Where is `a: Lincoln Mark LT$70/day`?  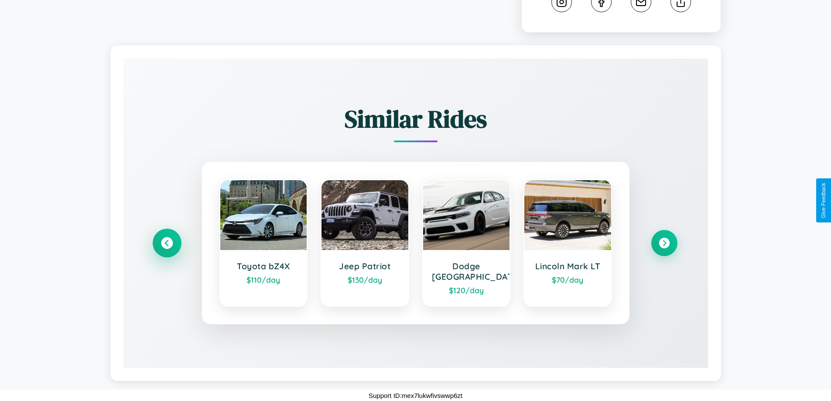 a: Lincoln Mark LT$70/day is located at coordinates (568, 243).